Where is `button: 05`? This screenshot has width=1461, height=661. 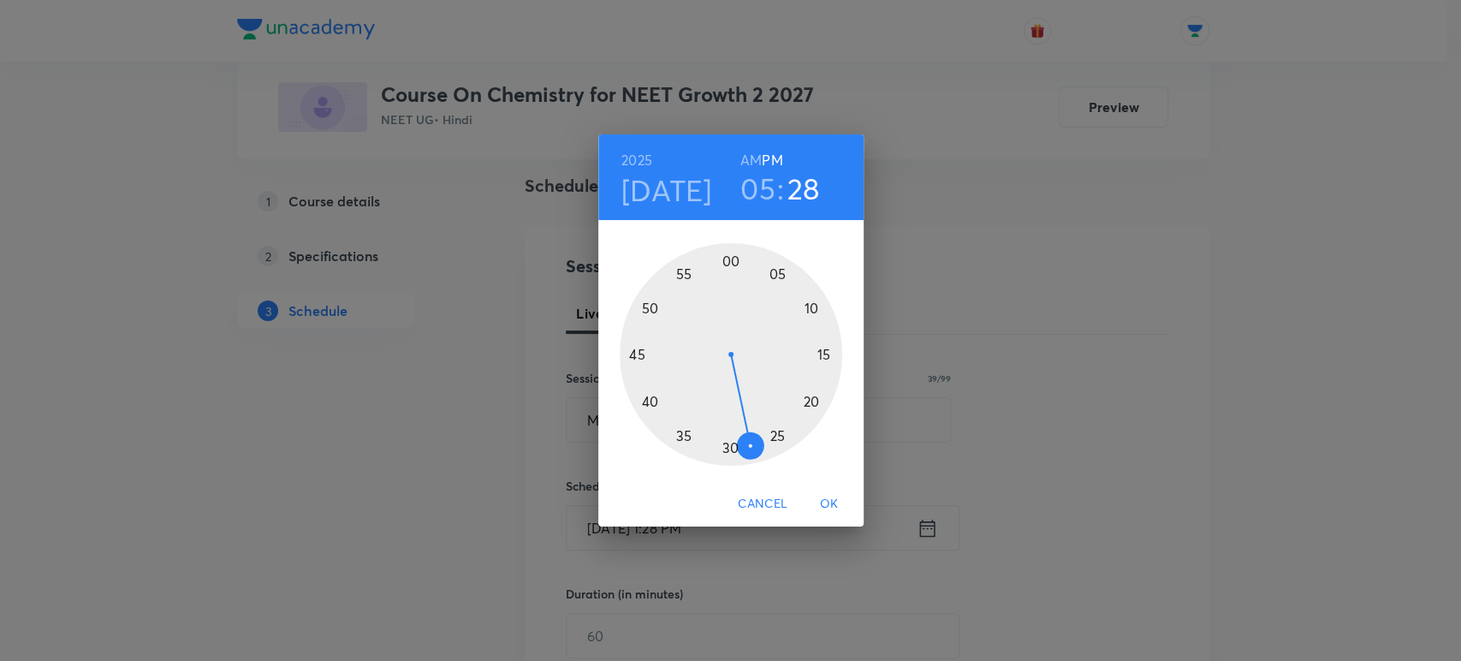 button: 05 is located at coordinates (758, 188).